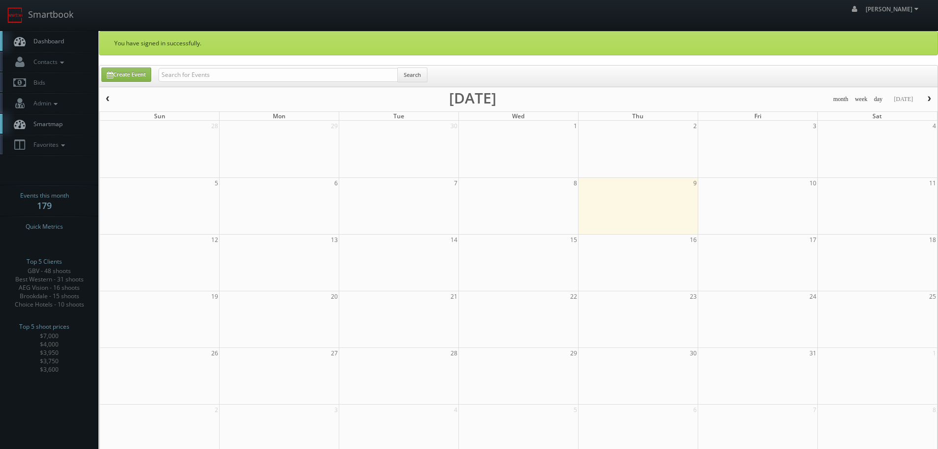 This screenshot has width=938, height=449. What do you see at coordinates (47, 62) in the screenshot?
I see `span: Contacts` at bounding box center [47, 62].